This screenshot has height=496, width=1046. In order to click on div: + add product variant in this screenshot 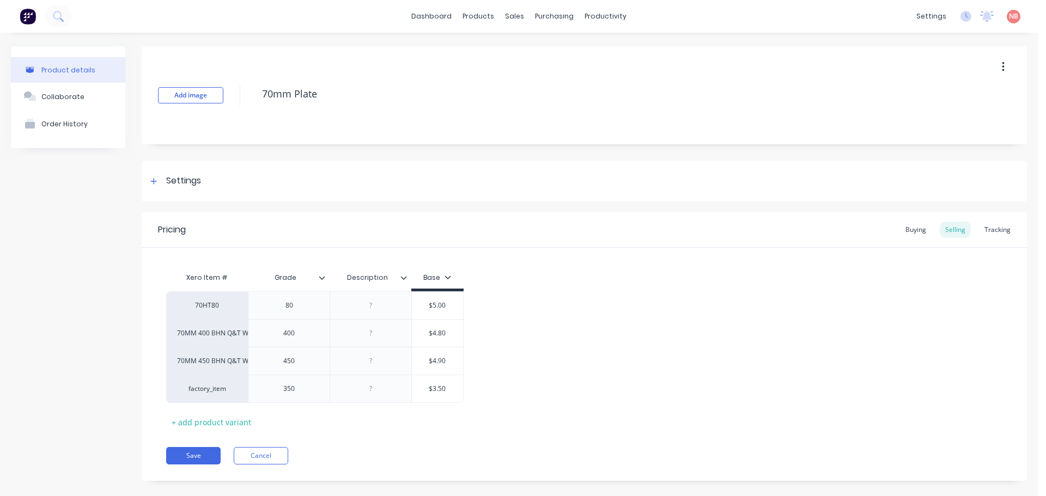, I will do `click(211, 422)`.